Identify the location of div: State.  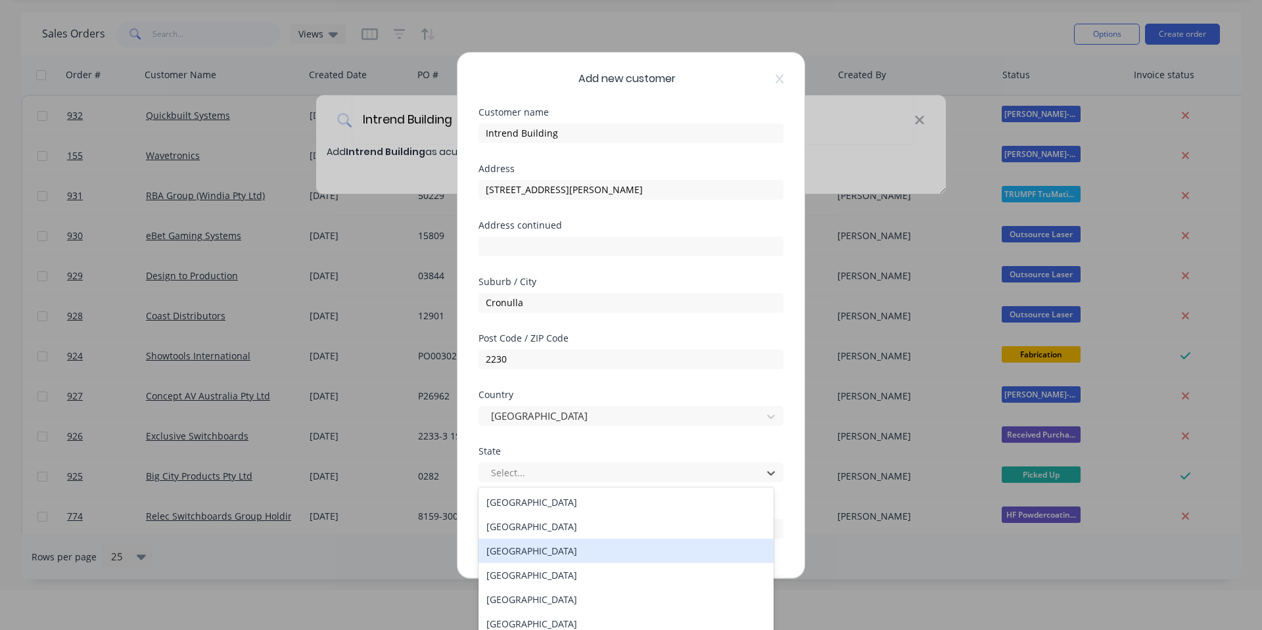
(631, 452).